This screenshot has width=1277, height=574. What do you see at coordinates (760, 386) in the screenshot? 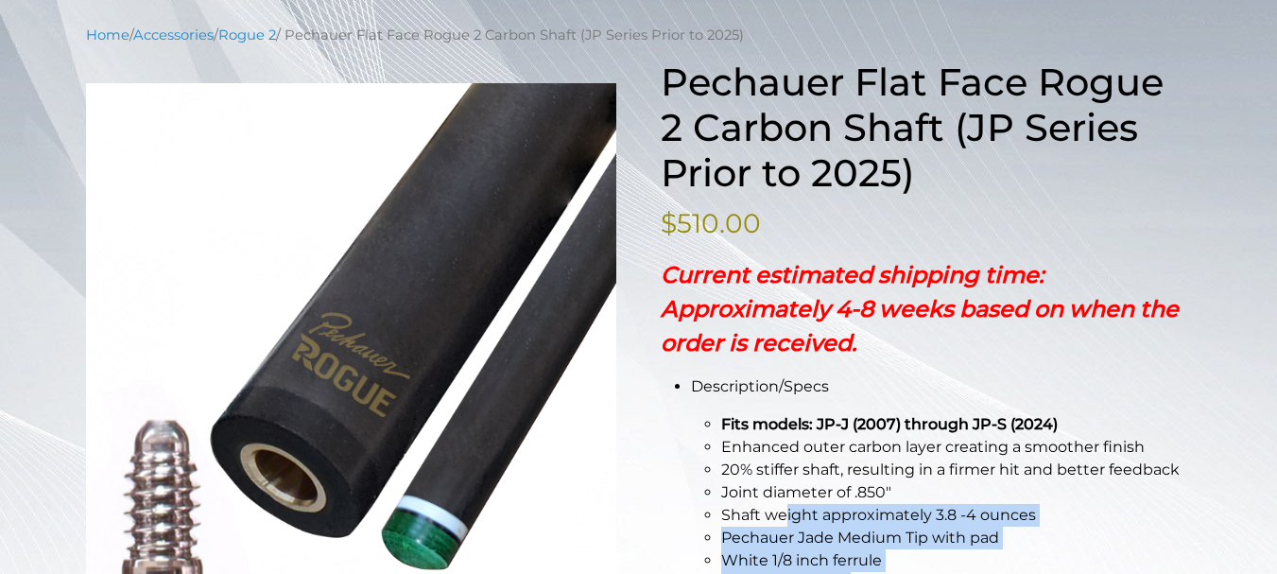
I see `span: Description/Specs` at bounding box center [760, 386].